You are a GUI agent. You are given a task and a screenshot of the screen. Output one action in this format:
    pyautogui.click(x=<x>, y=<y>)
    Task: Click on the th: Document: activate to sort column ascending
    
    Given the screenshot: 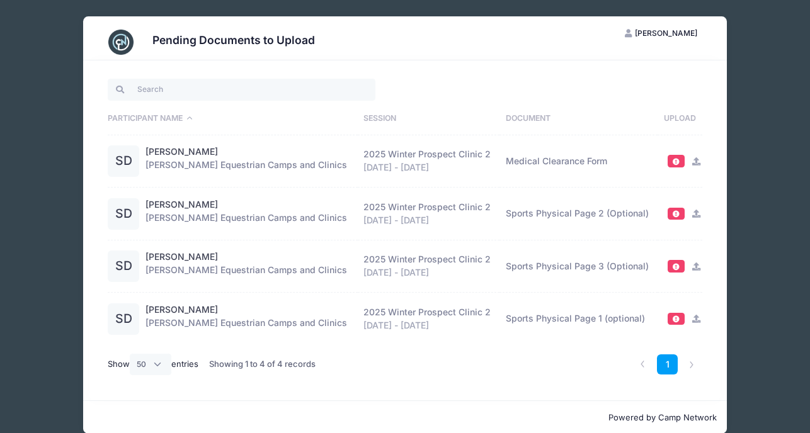 What is the action you would take?
    pyautogui.click(x=578, y=119)
    